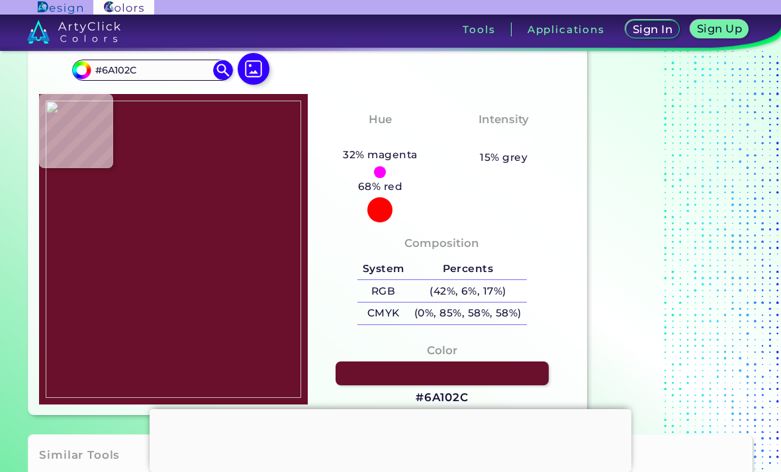 This screenshot has height=472, width=781. What do you see at coordinates (504, 158) in the screenshot?
I see `h5: 15% grey` at bounding box center [504, 158].